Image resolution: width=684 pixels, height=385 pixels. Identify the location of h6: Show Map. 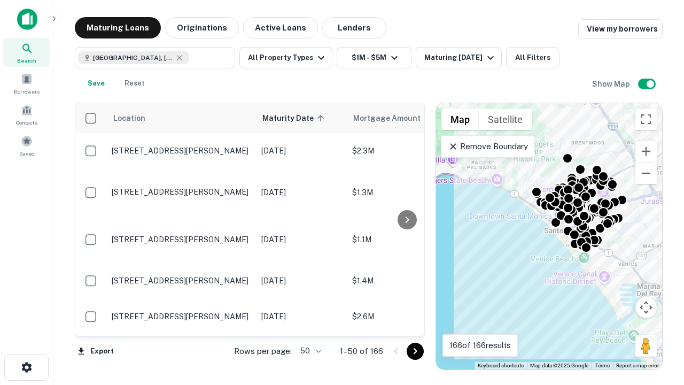
(612, 84).